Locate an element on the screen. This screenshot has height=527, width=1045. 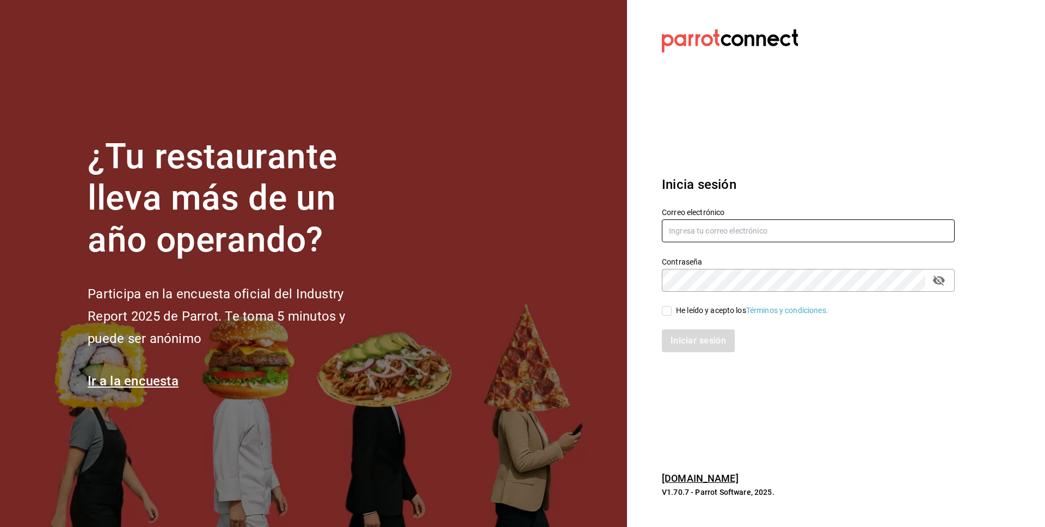
input: Ingresa tu correo electrónico is located at coordinates (808, 231).